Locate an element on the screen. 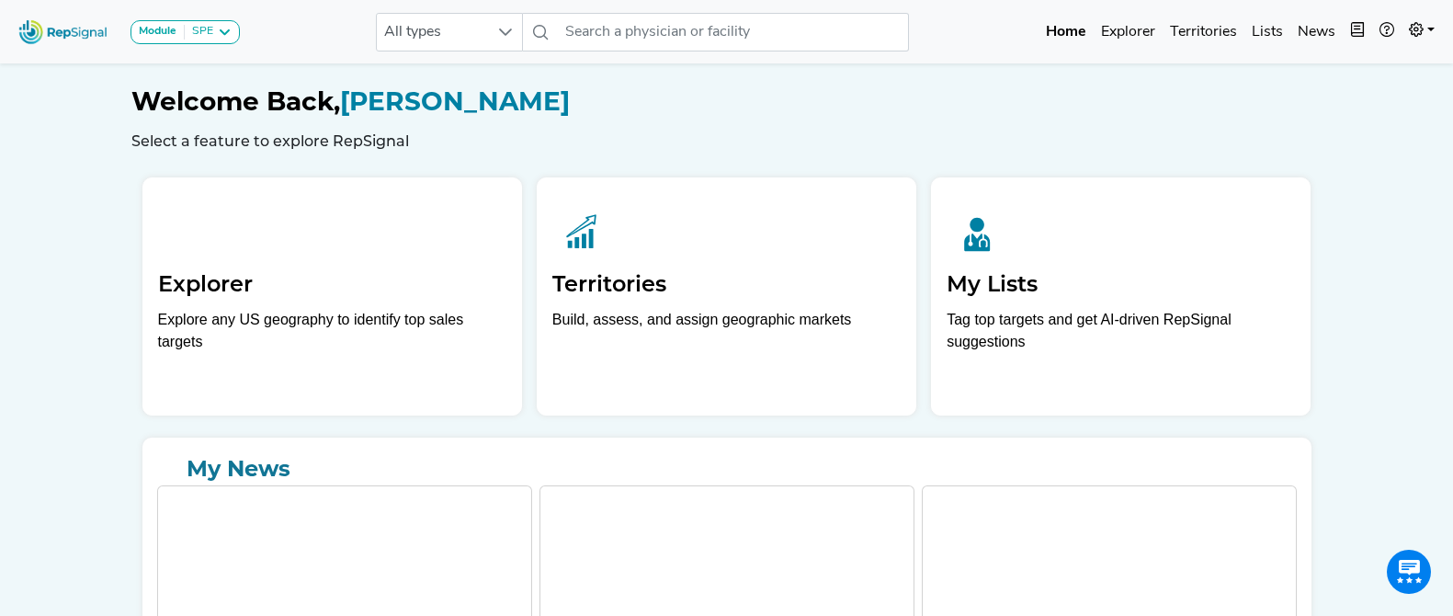  a: News is located at coordinates (1316, 32).